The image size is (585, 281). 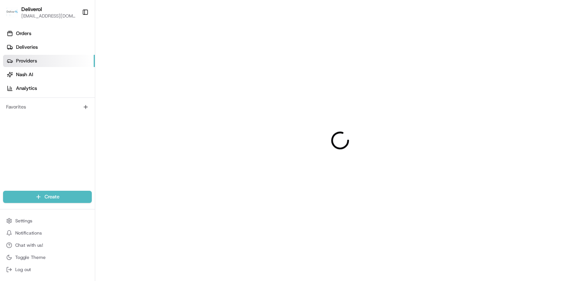 What do you see at coordinates (47, 221) in the screenshot?
I see `button: Settings` at bounding box center [47, 221].